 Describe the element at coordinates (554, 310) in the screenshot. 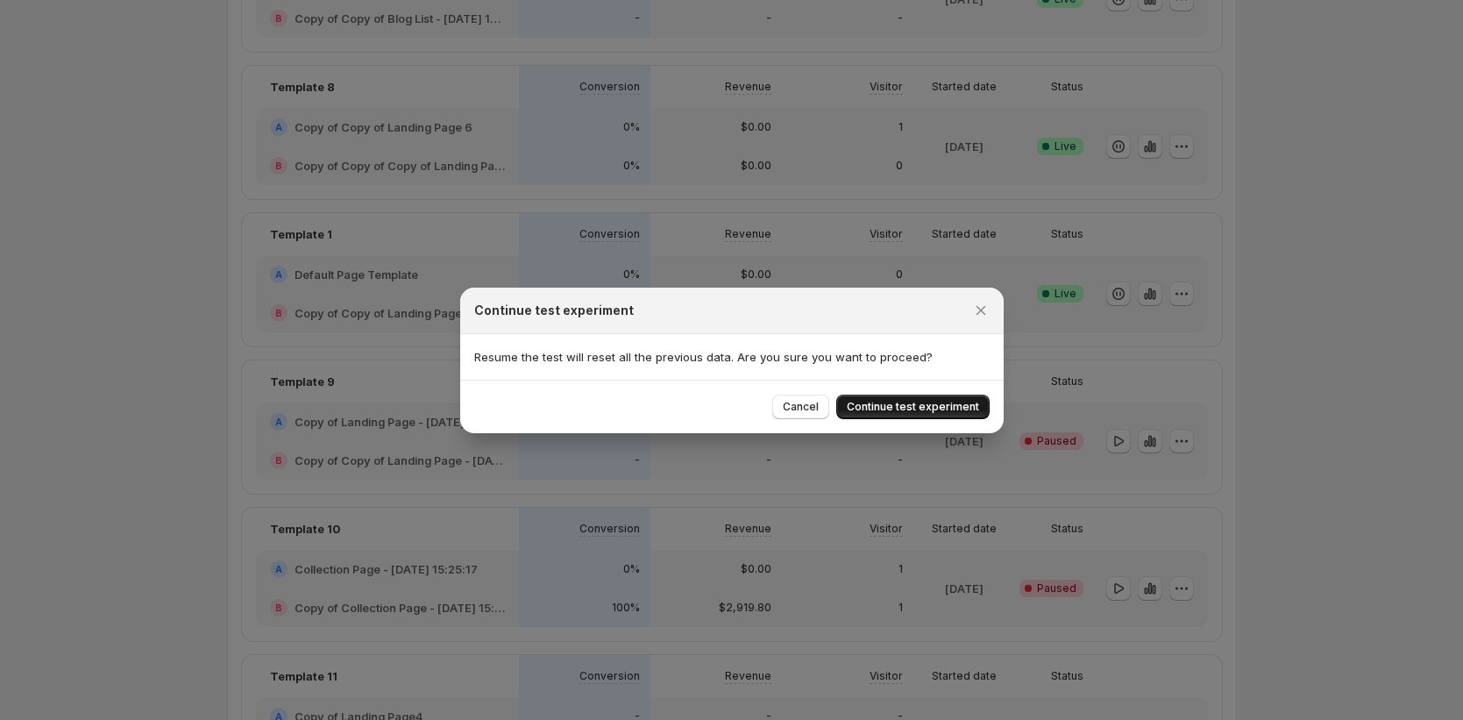

I see `h2: Continue test experiment` at that location.